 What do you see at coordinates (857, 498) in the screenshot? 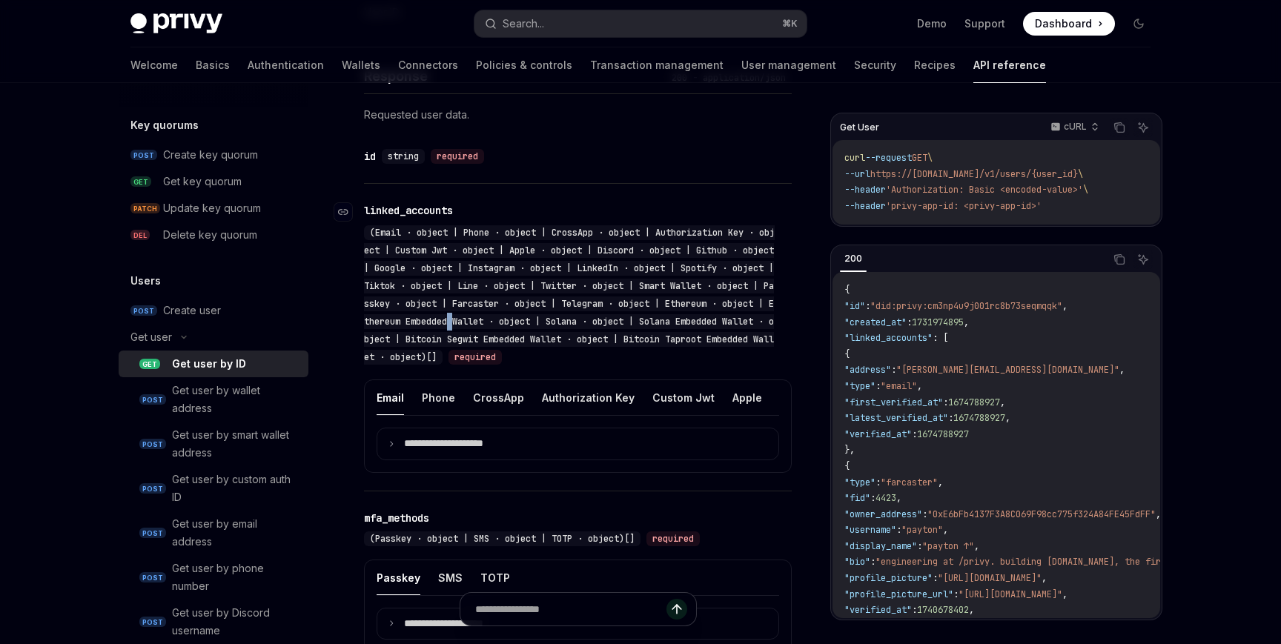
I see `span: "fid"` at bounding box center [857, 498].